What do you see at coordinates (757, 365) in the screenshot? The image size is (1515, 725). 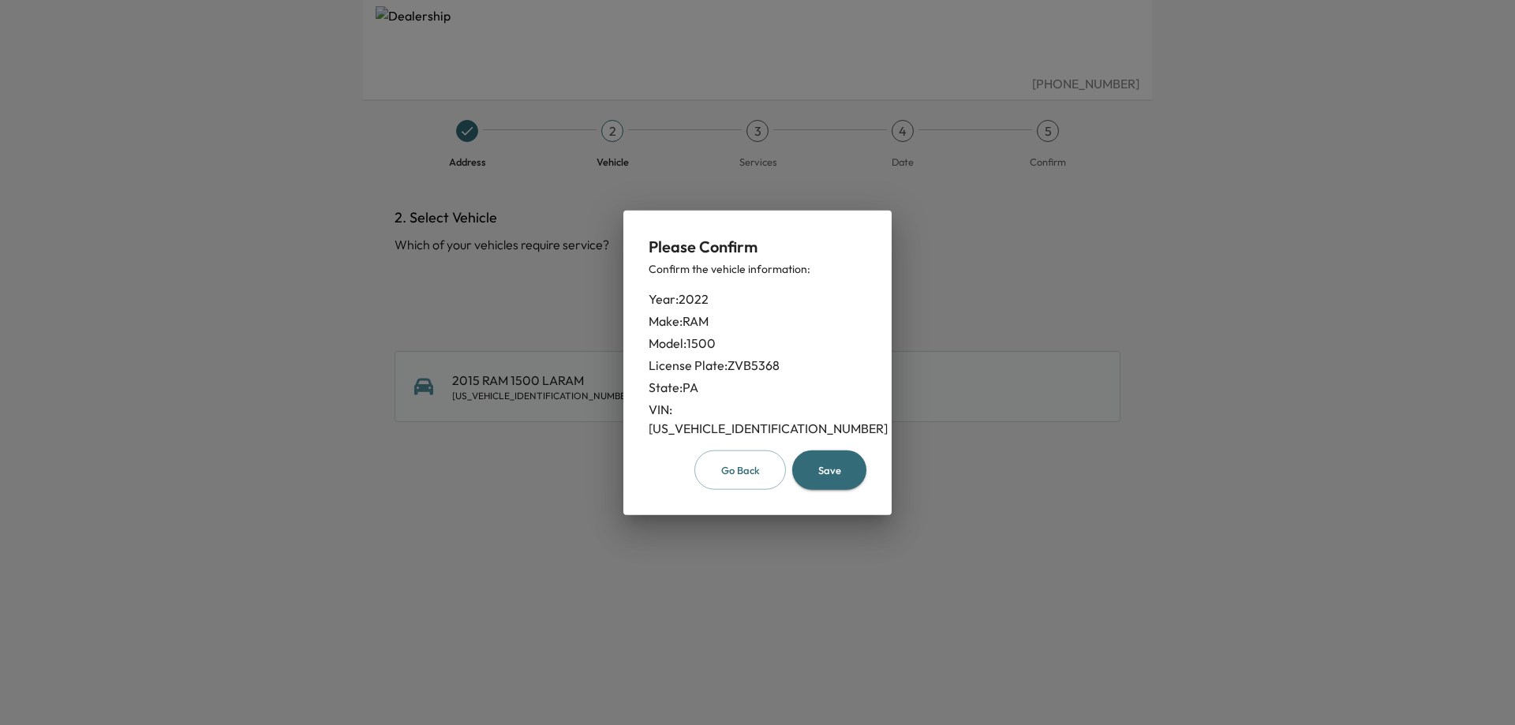 I see `div: License Plate: ZVB5368` at bounding box center [757, 365].